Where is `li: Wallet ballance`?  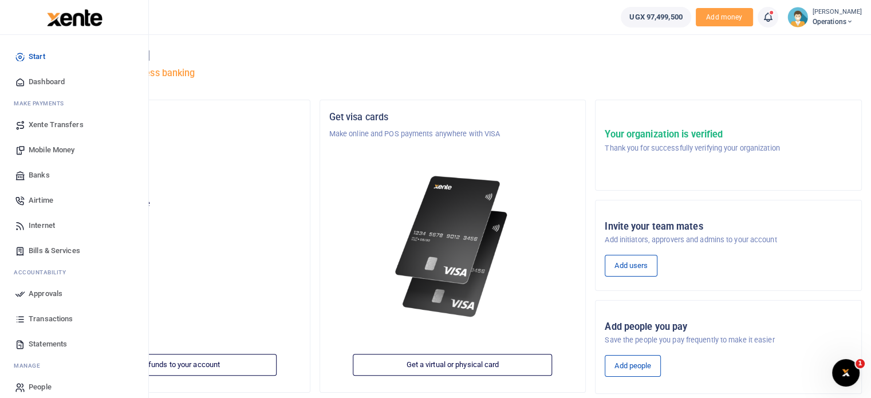
li: Wallet ballance is located at coordinates (656, 17).